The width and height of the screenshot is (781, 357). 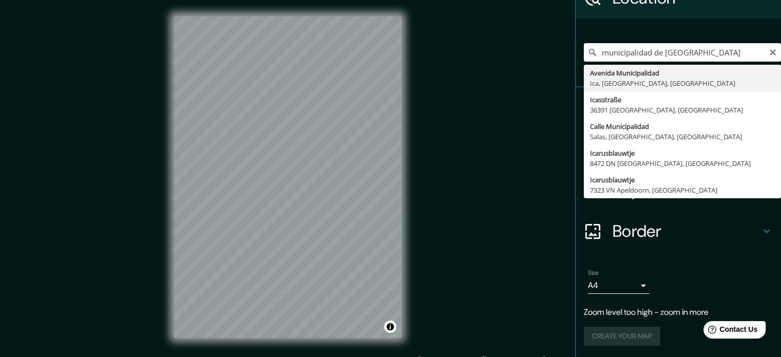 What do you see at coordinates (678, 312) in the screenshot?
I see `p: Zoom level too high - zoom in more` at bounding box center [678, 312].